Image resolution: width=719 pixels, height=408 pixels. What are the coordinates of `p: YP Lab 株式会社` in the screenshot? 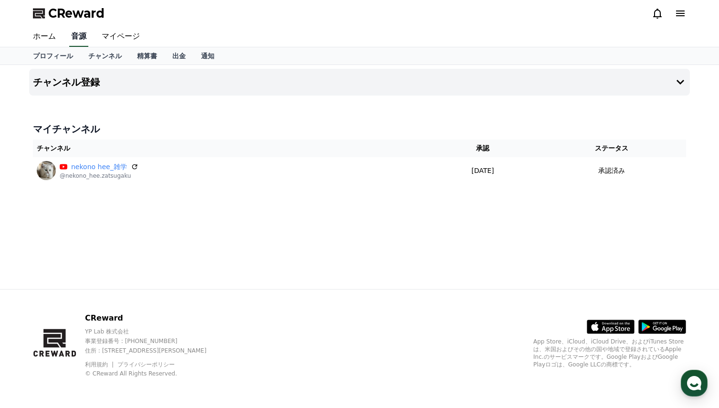 It's located at (154, 331).